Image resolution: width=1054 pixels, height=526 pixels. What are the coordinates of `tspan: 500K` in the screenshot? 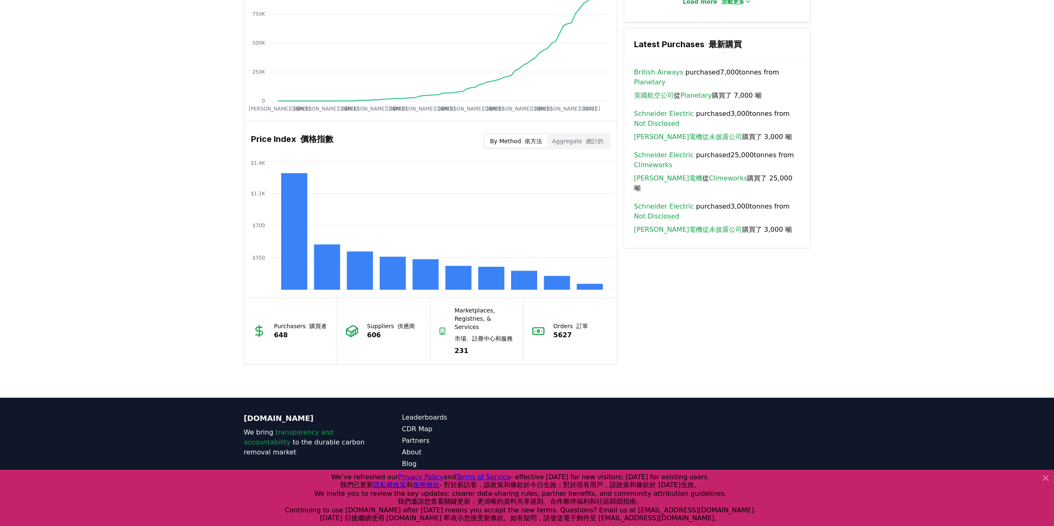 It's located at (259, 43).